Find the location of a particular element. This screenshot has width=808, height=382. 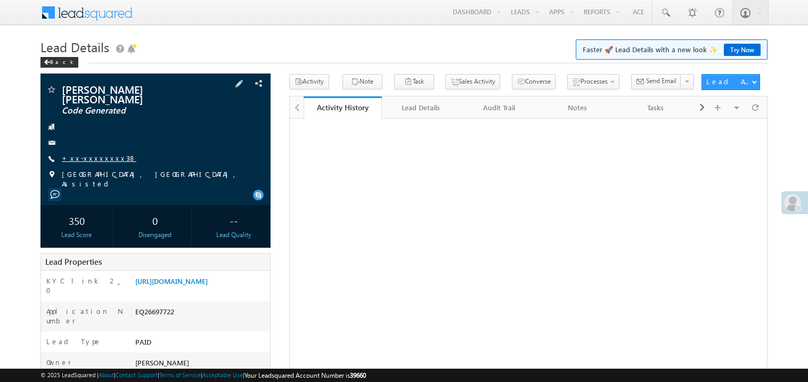

label: Owner is located at coordinates (59, 362).